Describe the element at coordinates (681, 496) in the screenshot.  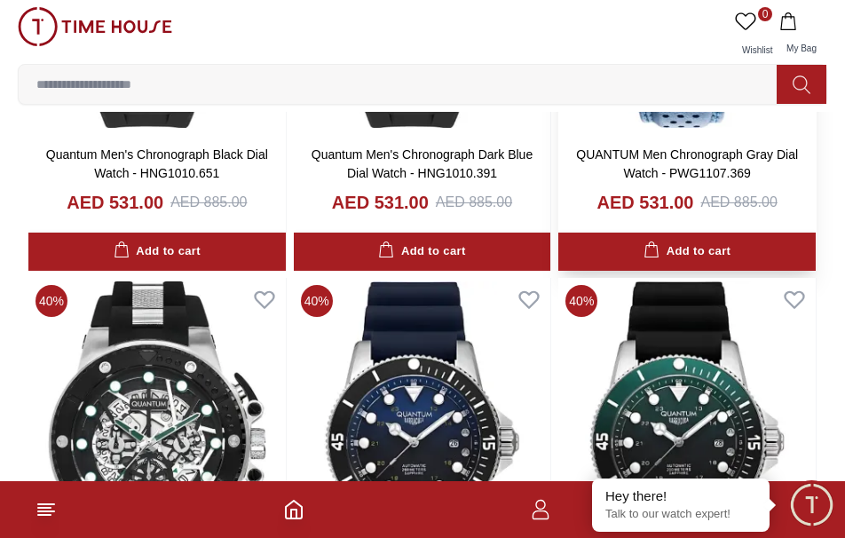
I see `div: Hey there!` at that location.